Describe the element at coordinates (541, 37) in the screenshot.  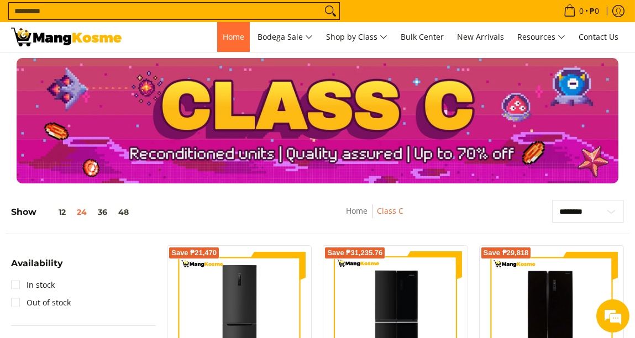
I see `span: Resources` at that location.